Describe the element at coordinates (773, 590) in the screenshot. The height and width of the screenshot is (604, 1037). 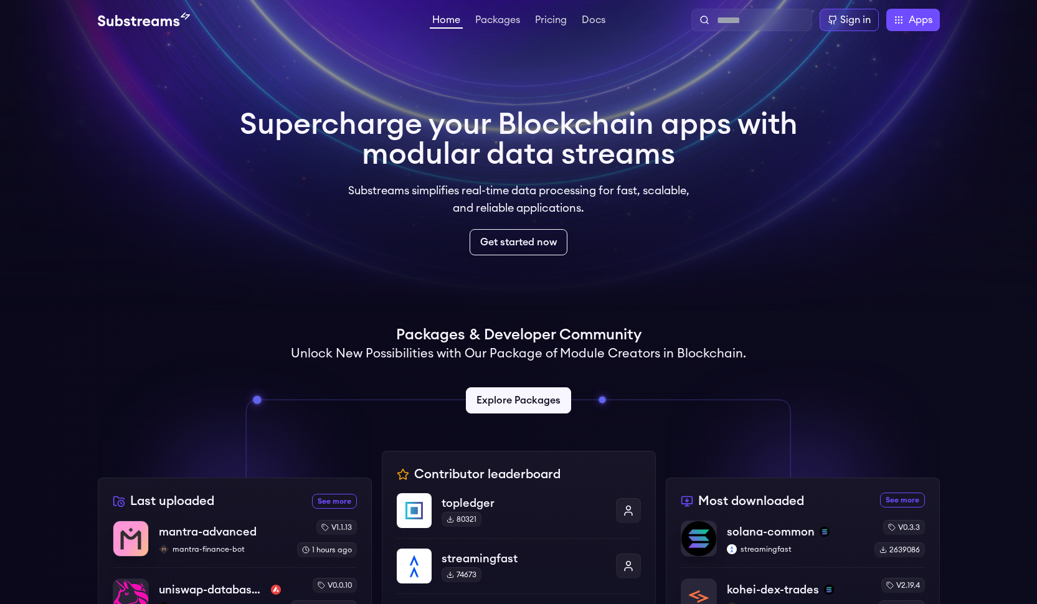
I see `p: kohei-dex-trades` at that location.